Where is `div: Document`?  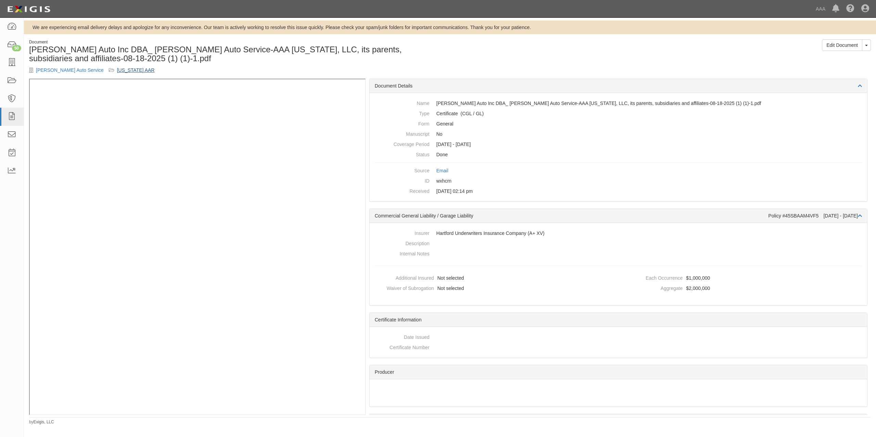
div: Document is located at coordinates (237, 42).